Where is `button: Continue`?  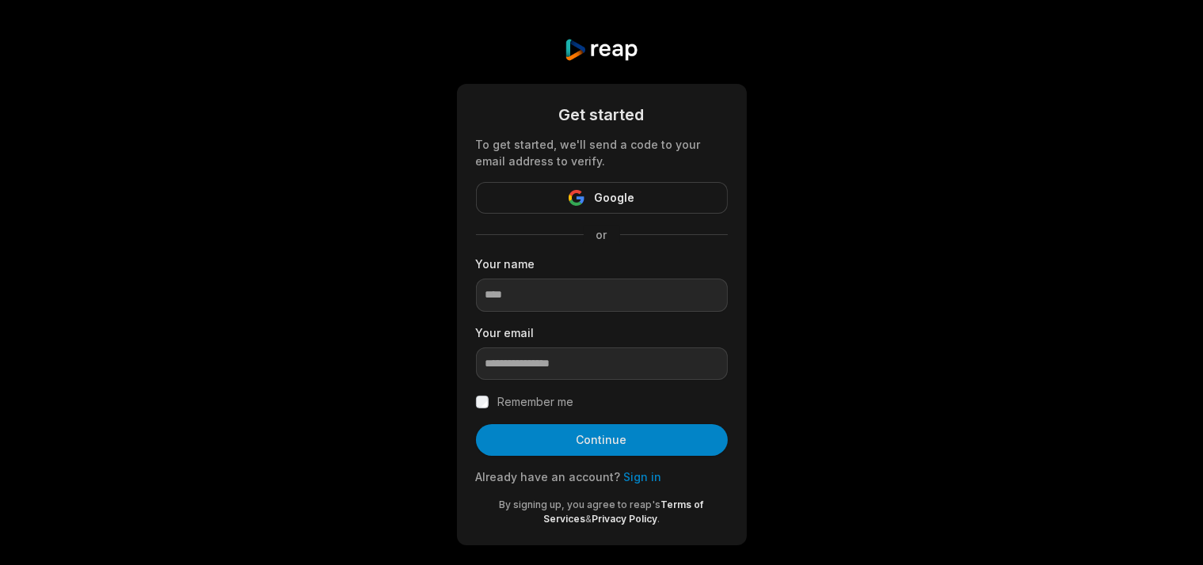
button: Continue is located at coordinates (602, 440).